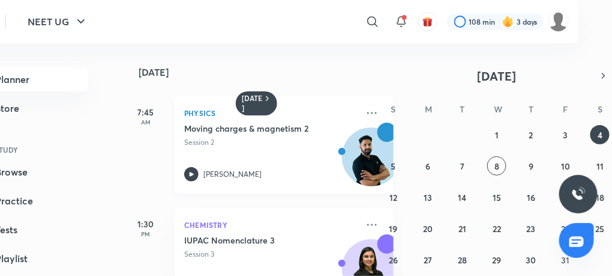  What do you see at coordinates (58, 22) in the screenshot?
I see `button: NEET UG` at bounding box center [58, 22].